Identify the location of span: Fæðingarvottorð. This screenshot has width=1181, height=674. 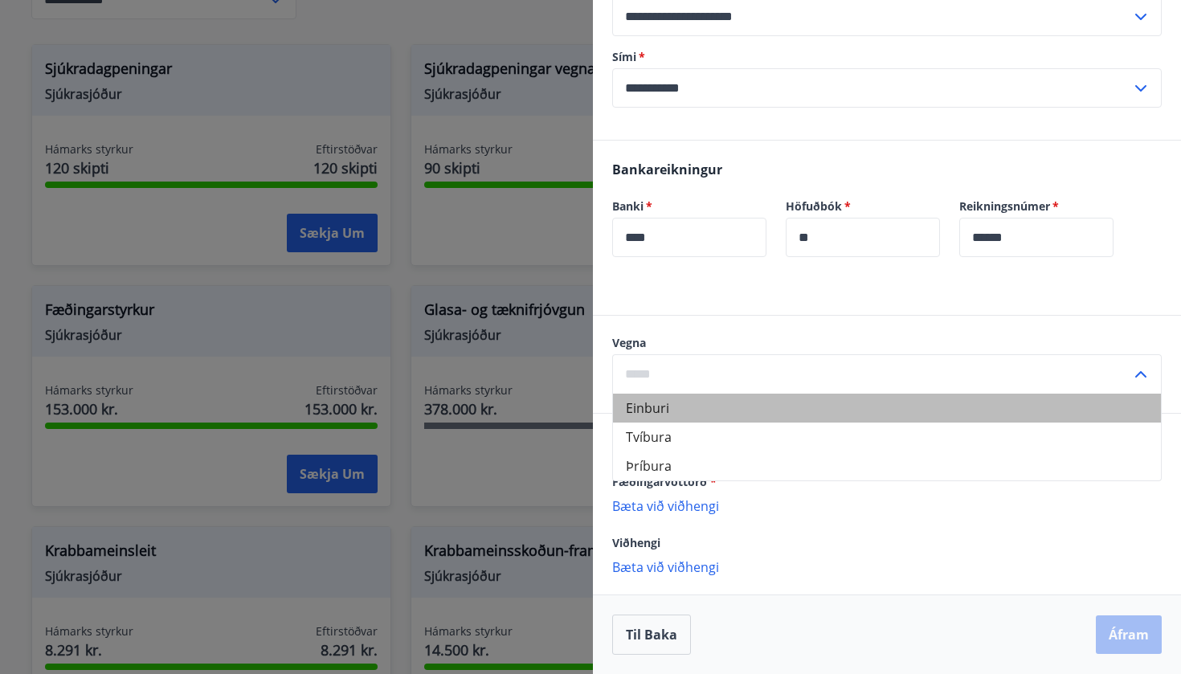
(664, 481).